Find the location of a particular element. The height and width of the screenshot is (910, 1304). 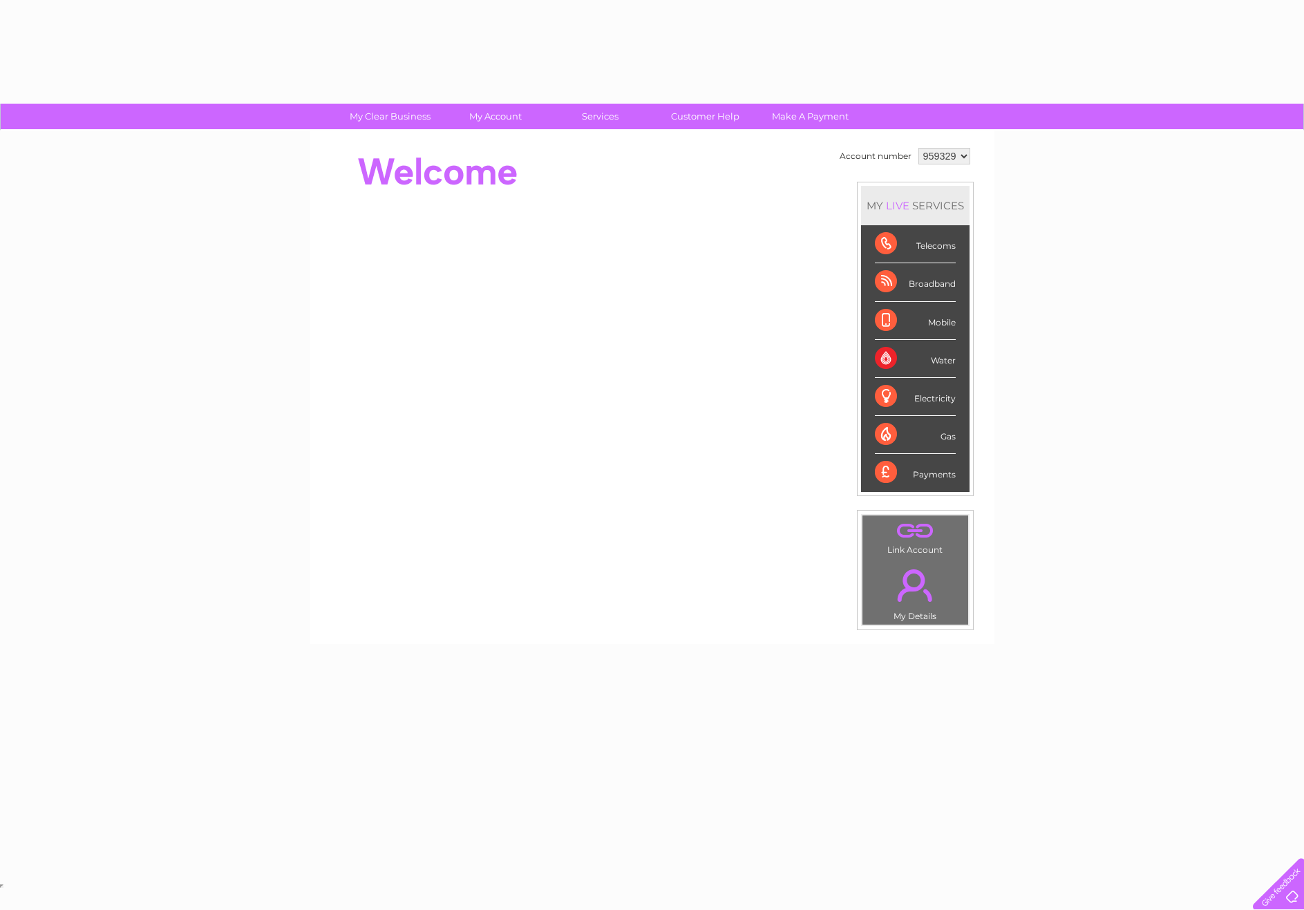

a: My Account is located at coordinates (495, 116).